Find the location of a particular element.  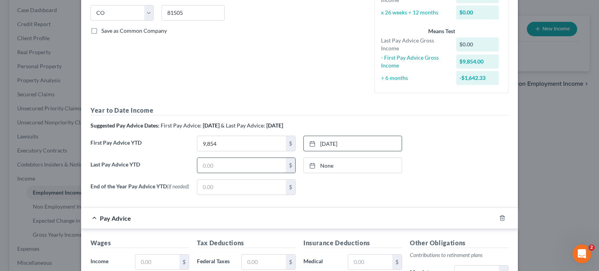

div: - First Pay Advice Gross Income is located at coordinates (415, 62).